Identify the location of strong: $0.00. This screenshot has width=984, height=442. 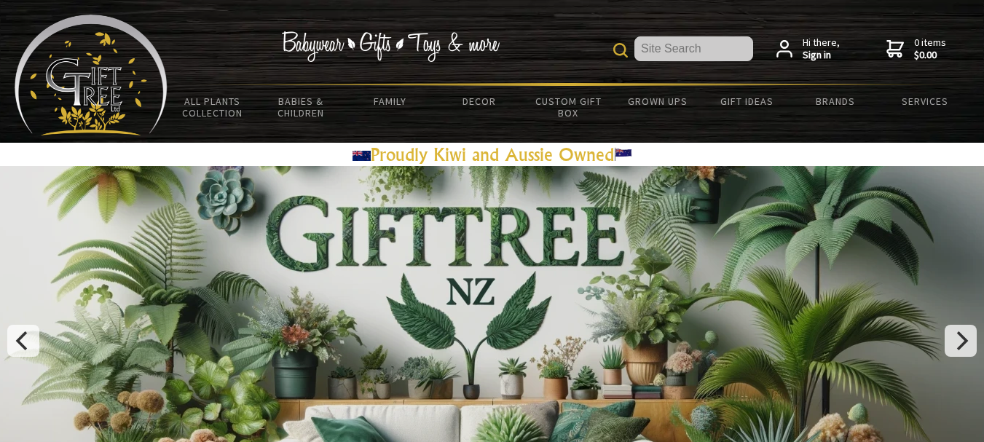
(930, 55).